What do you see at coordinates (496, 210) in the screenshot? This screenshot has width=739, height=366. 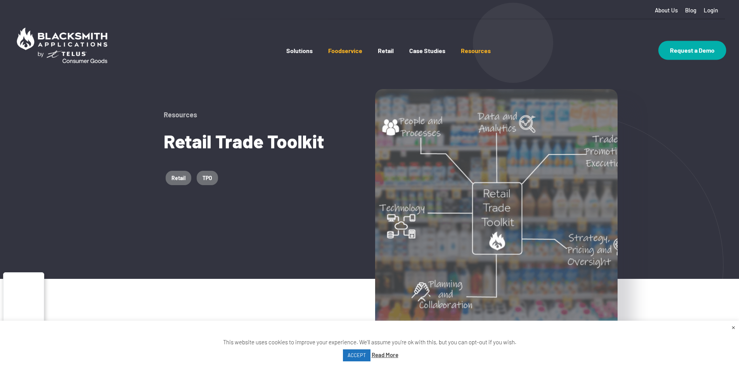 I see `img: header-image` at bounding box center [496, 210].